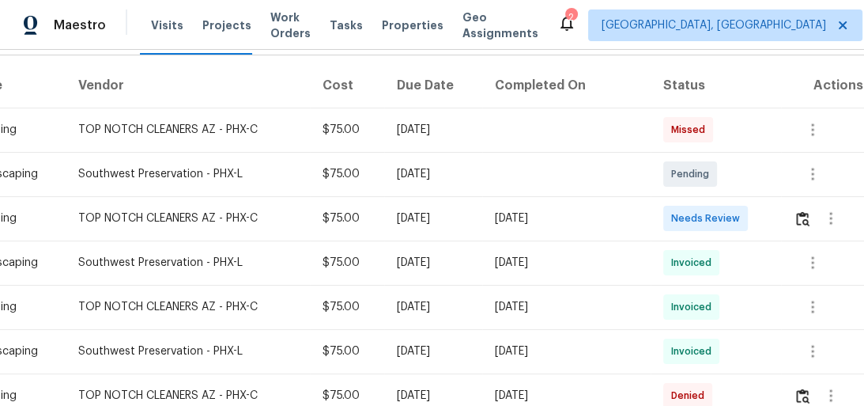 The height and width of the screenshot is (406, 864). What do you see at coordinates (227, 25) in the screenshot?
I see `span: Projects` at bounding box center [227, 25].